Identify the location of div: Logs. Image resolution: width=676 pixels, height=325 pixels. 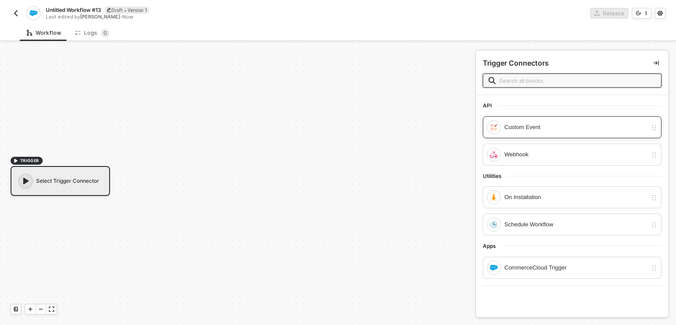
(92, 33).